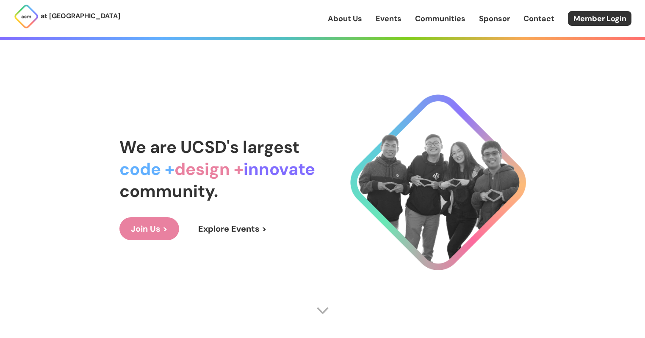  What do you see at coordinates (494, 19) in the screenshot?
I see `a: Sponsor` at bounding box center [494, 19].